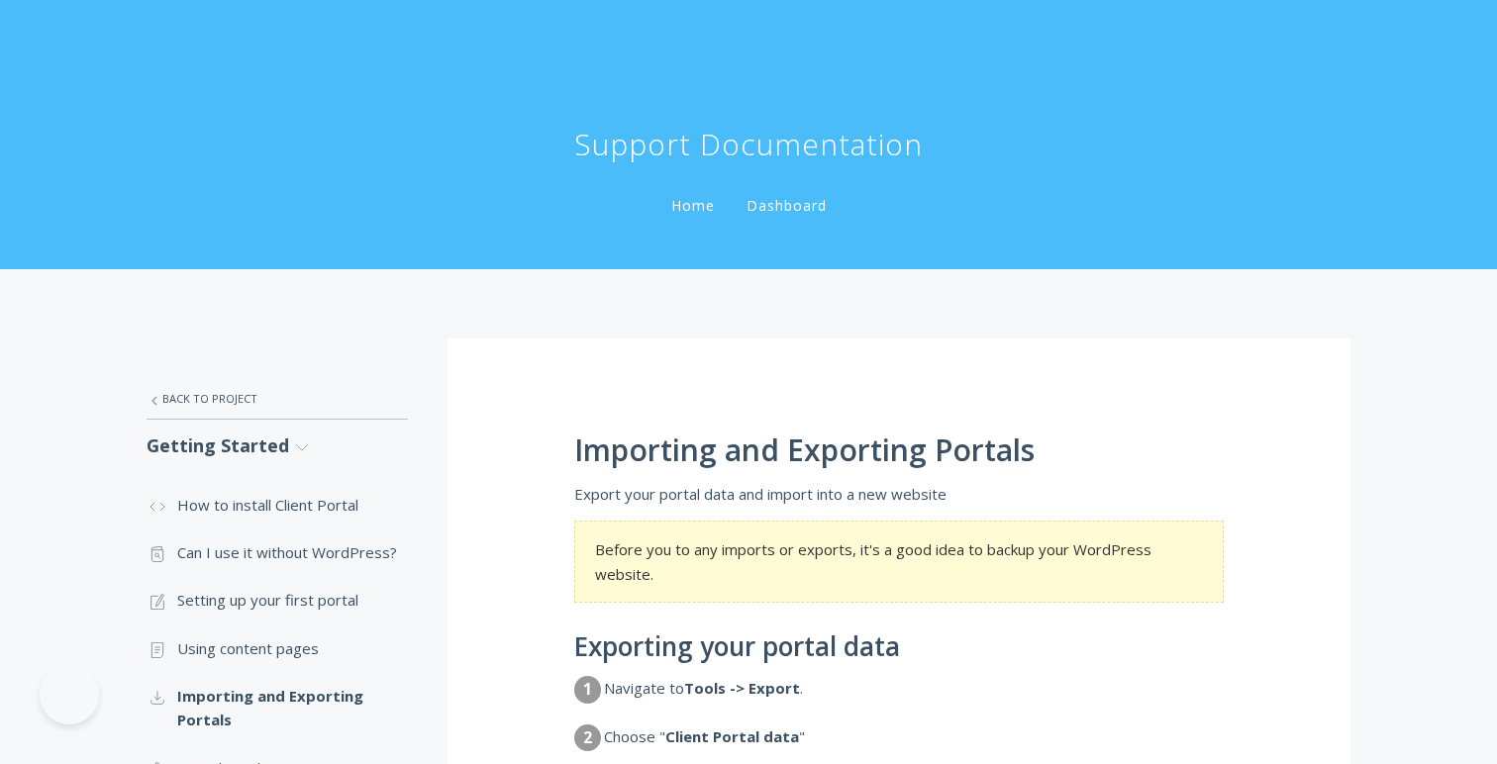 Image resolution: width=1497 pixels, height=764 pixels. What do you see at coordinates (277, 552) in the screenshot?
I see `a: Can I use it without WordPress?` at bounding box center [277, 552].